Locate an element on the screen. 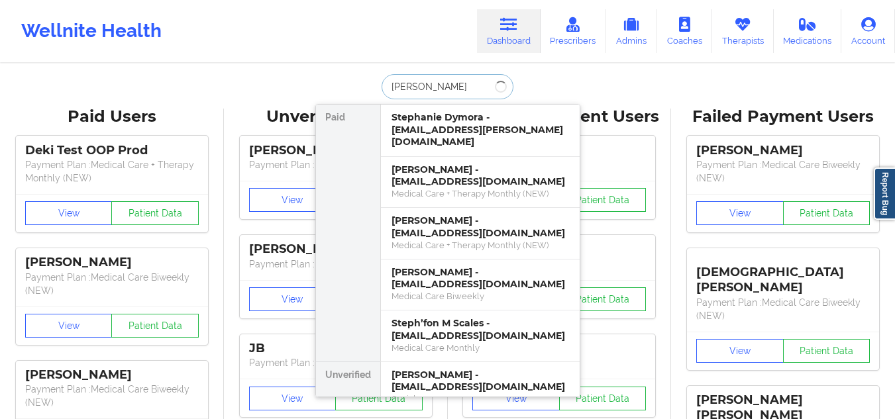 Image resolution: width=895 pixels, height=419 pixels. div: Paid is located at coordinates (348, 233).